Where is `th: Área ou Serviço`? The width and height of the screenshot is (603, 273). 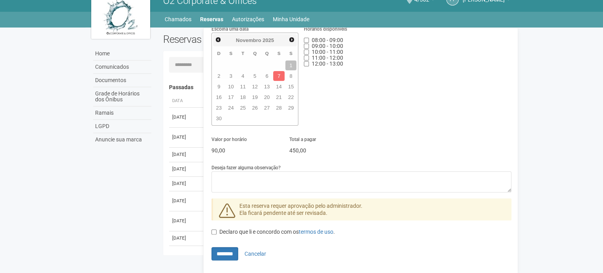
th: Área ou Serviço is located at coordinates (314, 101).